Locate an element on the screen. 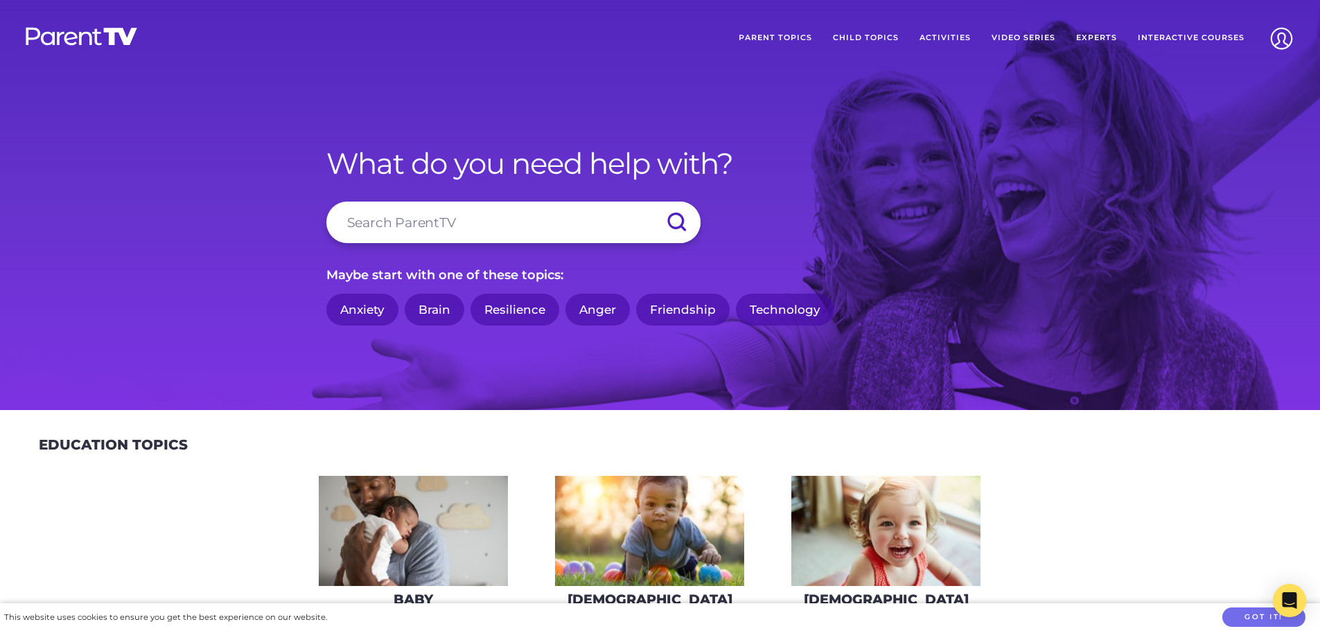 Image resolution: width=1320 pixels, height=631 pixels. a: Anger is located at coordinates (597, 310).